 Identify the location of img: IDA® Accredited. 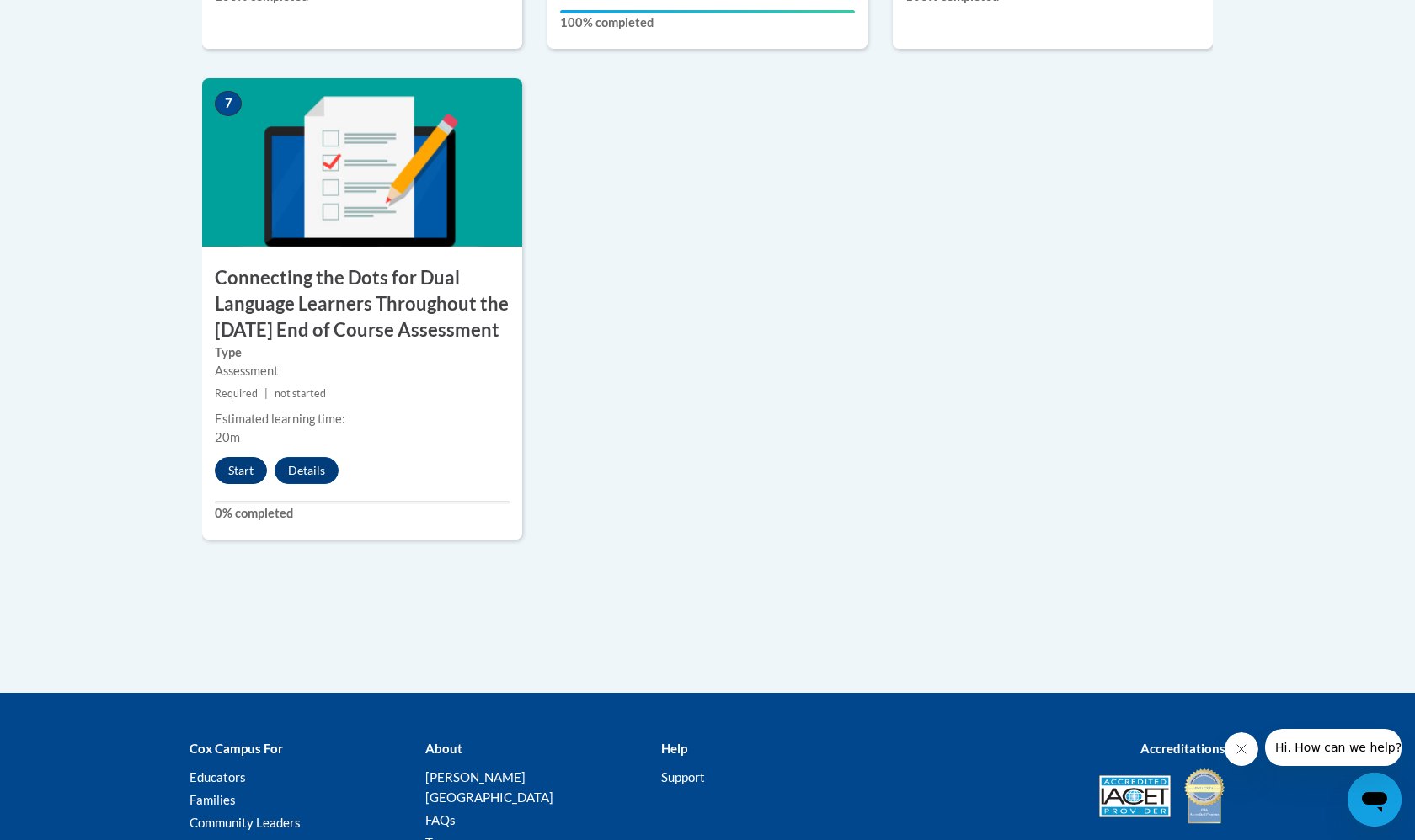
(1205, 797).